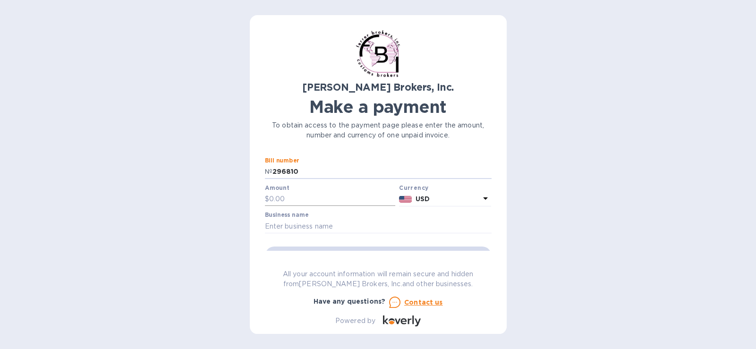 The image size is (756, 349). I want to click on b: Have any questions?, so click(349, 301).